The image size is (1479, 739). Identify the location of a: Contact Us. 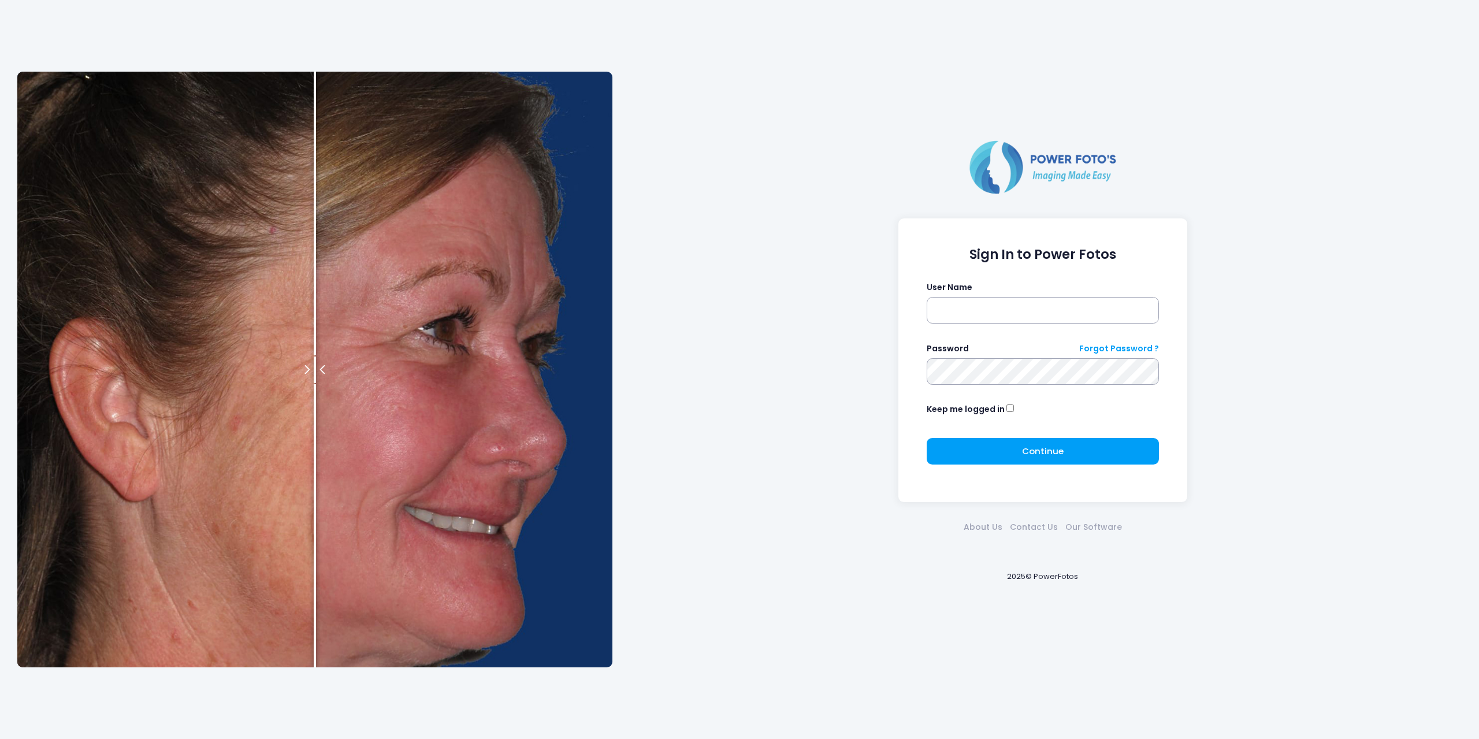
(1034, 527).